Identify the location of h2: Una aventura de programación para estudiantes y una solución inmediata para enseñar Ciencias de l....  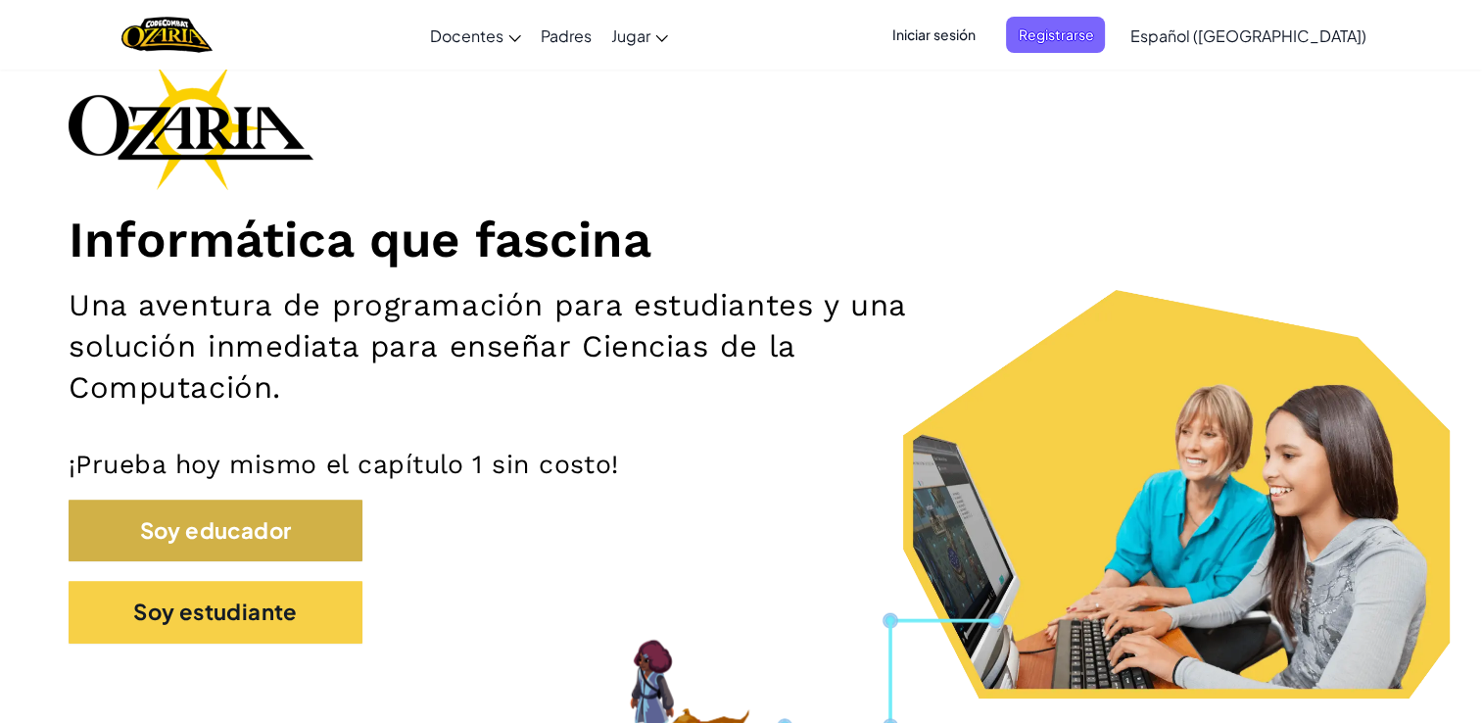
(519, 347).